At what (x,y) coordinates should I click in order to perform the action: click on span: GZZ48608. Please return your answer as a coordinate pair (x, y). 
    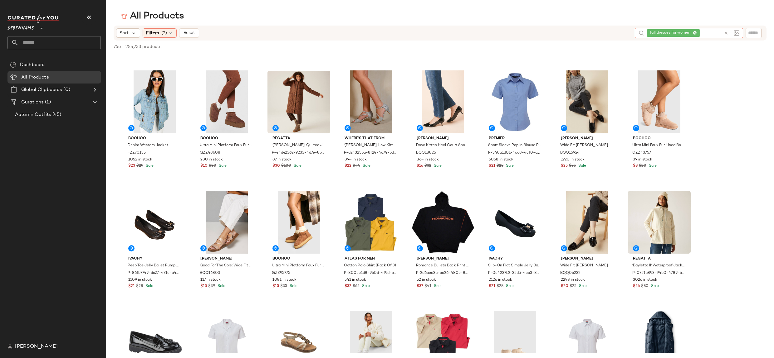
    Looking at the image, I should click on (210, 153).